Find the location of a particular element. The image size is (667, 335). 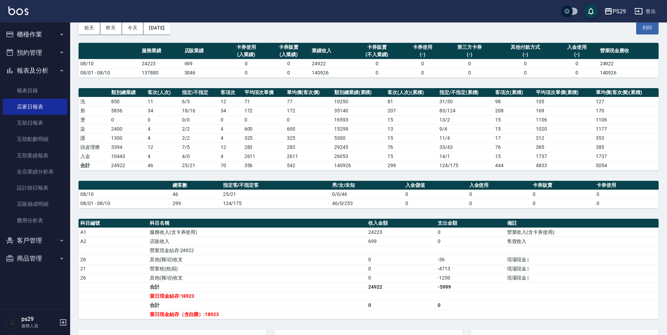

td: 137880 is located at coordinates (161, 73).